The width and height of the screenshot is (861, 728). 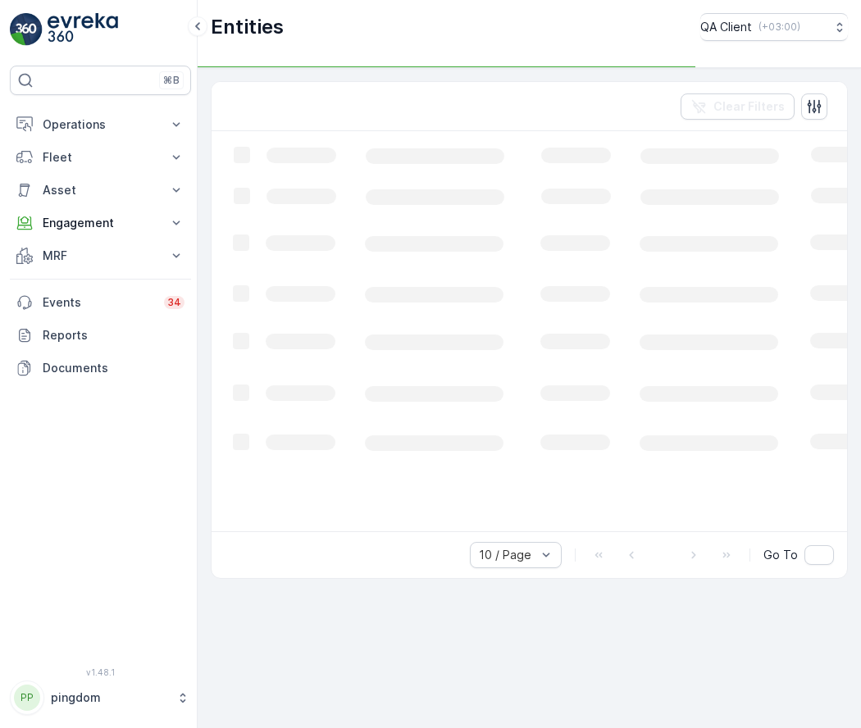 What do you see at coordinates (26, 30) in the screenshot?
I see `img: logo` at bounding box center [26, 30].